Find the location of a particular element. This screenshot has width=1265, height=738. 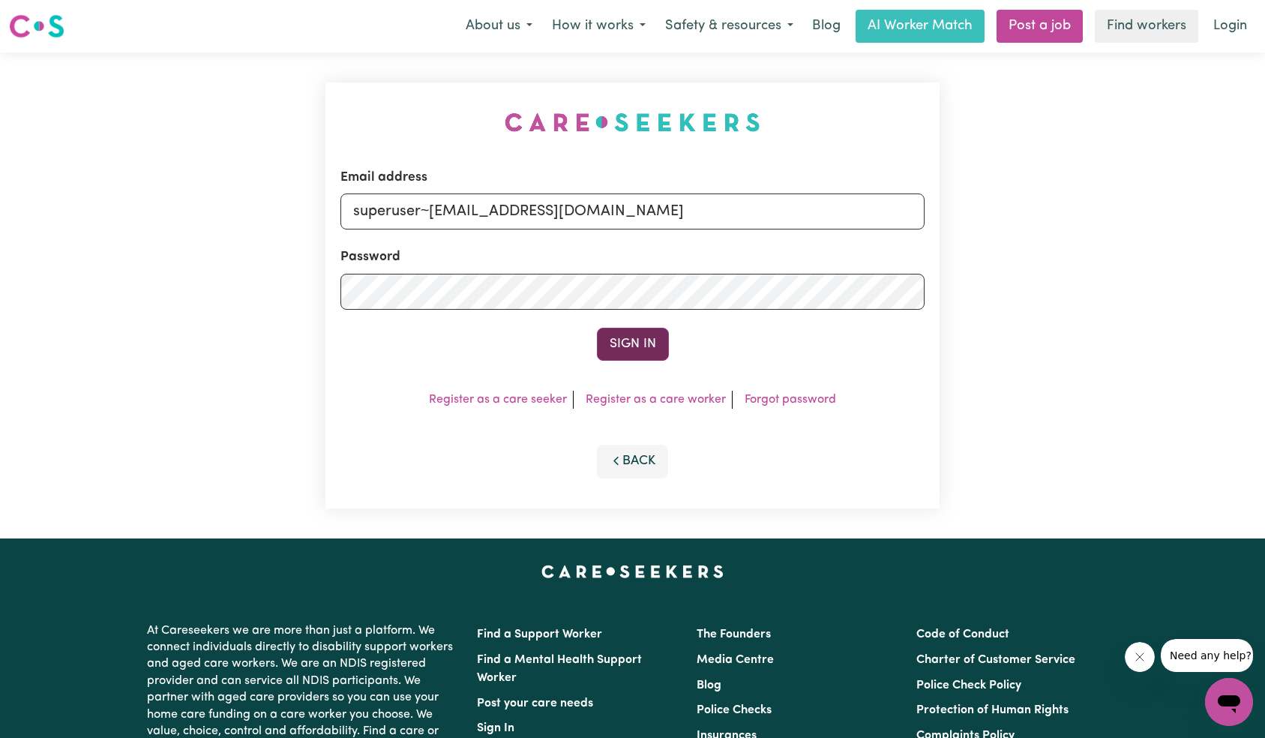

button: Safety & resources is located at coordinates (729, 26).